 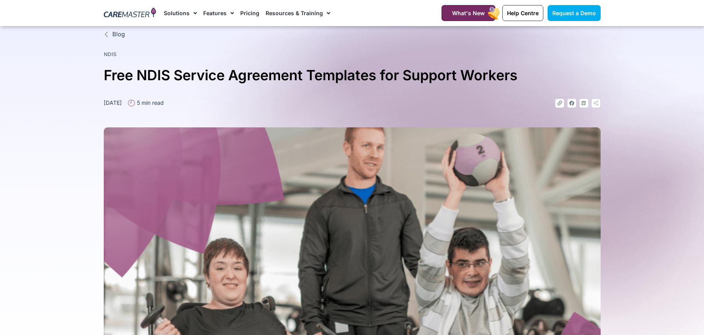 I want to click on h1: Free NDIS Service Agreement Templates for Support Workers, so click(x=352, y=75).